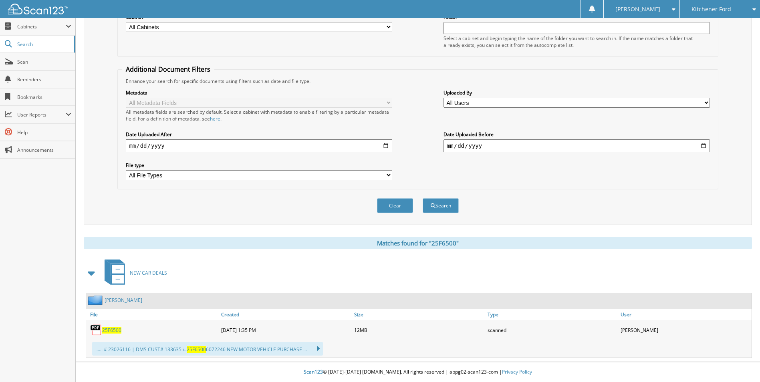  Describe the element at coordinates (712, 9) in the screenshot. I see `span: Kitchener Ford` at that location.